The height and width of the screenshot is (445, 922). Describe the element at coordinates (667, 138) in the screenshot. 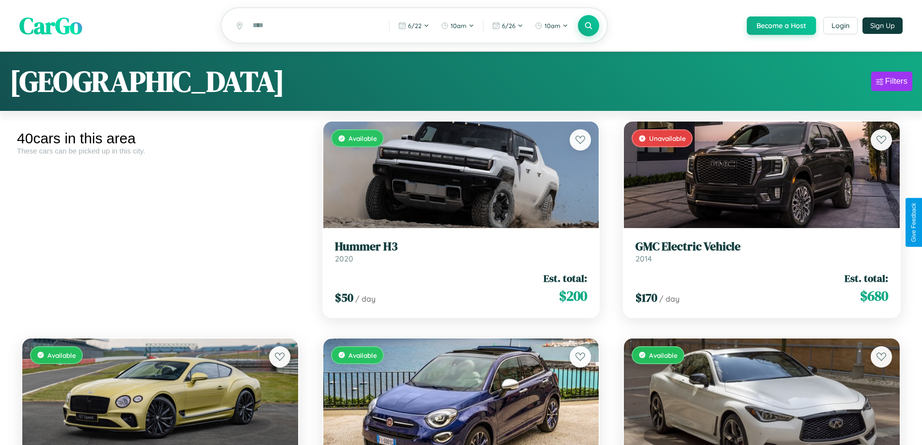

I see `span: Unavailable` at that location.